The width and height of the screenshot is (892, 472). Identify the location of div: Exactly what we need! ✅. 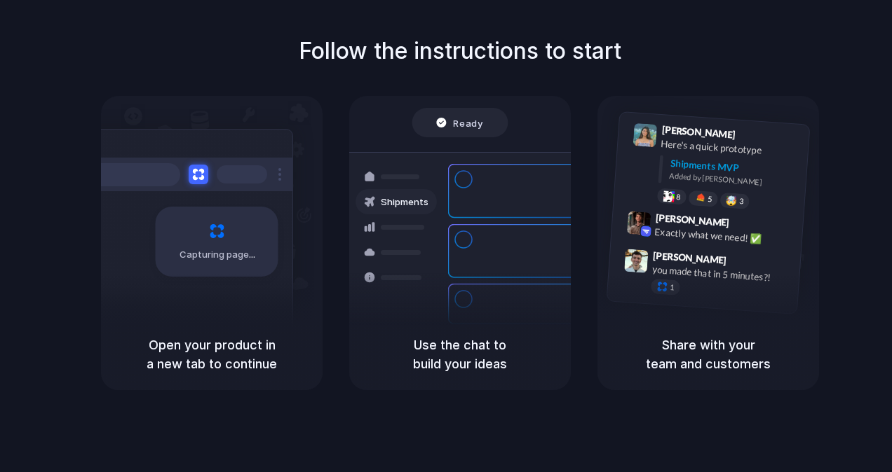
(724, 237).